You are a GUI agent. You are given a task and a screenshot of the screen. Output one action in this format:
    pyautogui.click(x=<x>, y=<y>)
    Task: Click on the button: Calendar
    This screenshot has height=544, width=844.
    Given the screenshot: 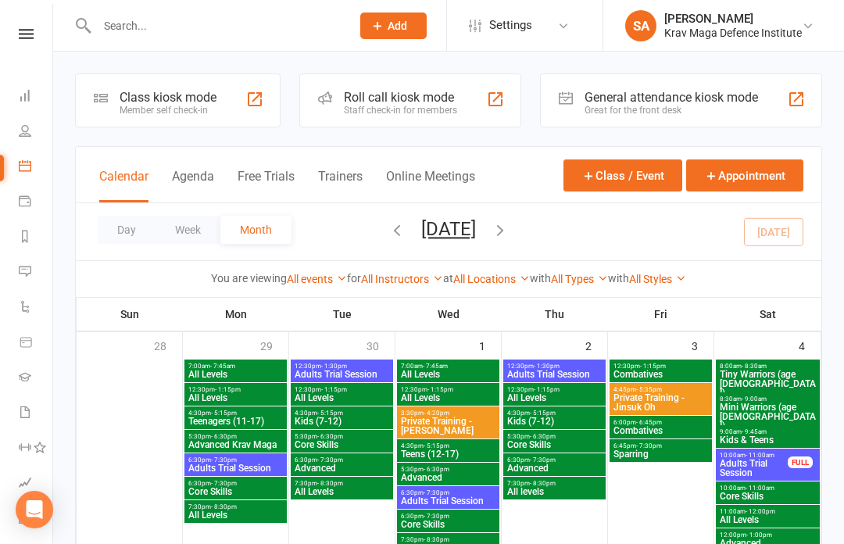 What is the action you would take?
    pyautogui.click(x=123, y=185)
    